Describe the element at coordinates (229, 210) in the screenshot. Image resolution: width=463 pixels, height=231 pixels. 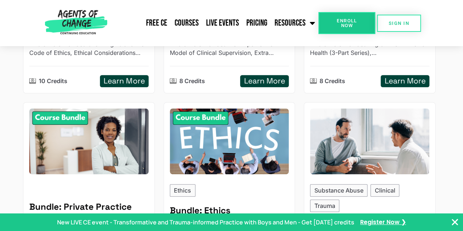
I see `h5: Bundle: Ethics` at that location.